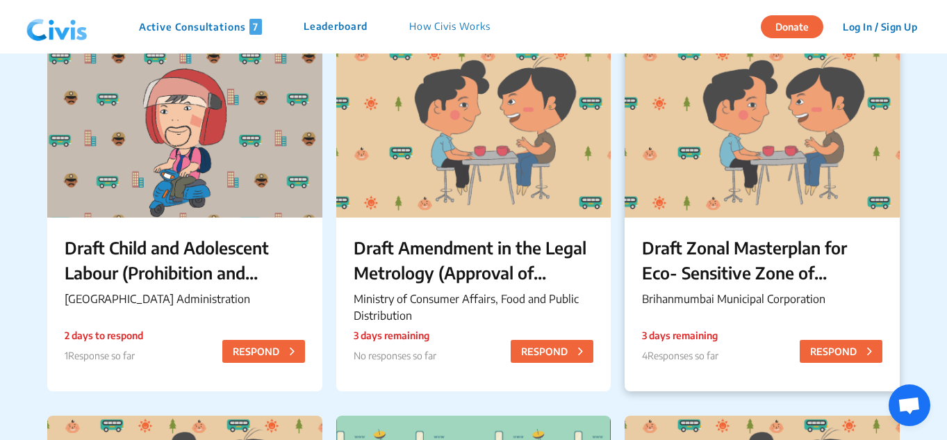 This screenshot has height=440, width=947. I want to click on button: Donate, so click(792, 26).